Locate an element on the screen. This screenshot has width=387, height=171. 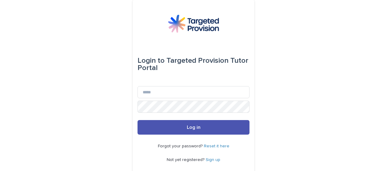
span: Forgot your password? is located at coordinates (181, 147).